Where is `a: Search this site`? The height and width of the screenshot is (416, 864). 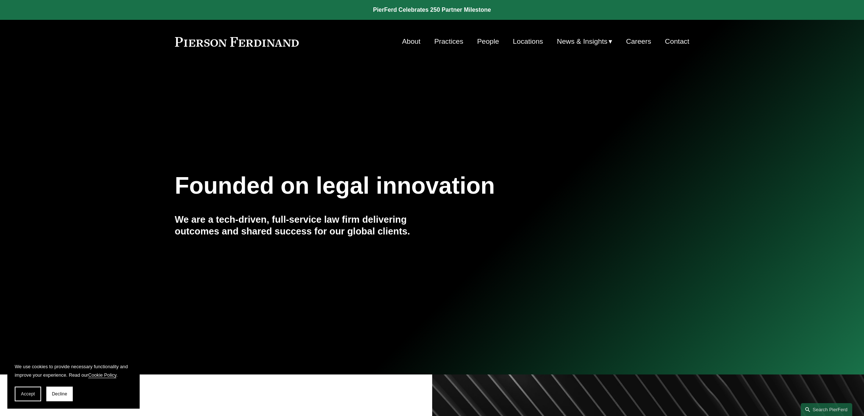
a: Search this site is located at coordinates (827, 409).